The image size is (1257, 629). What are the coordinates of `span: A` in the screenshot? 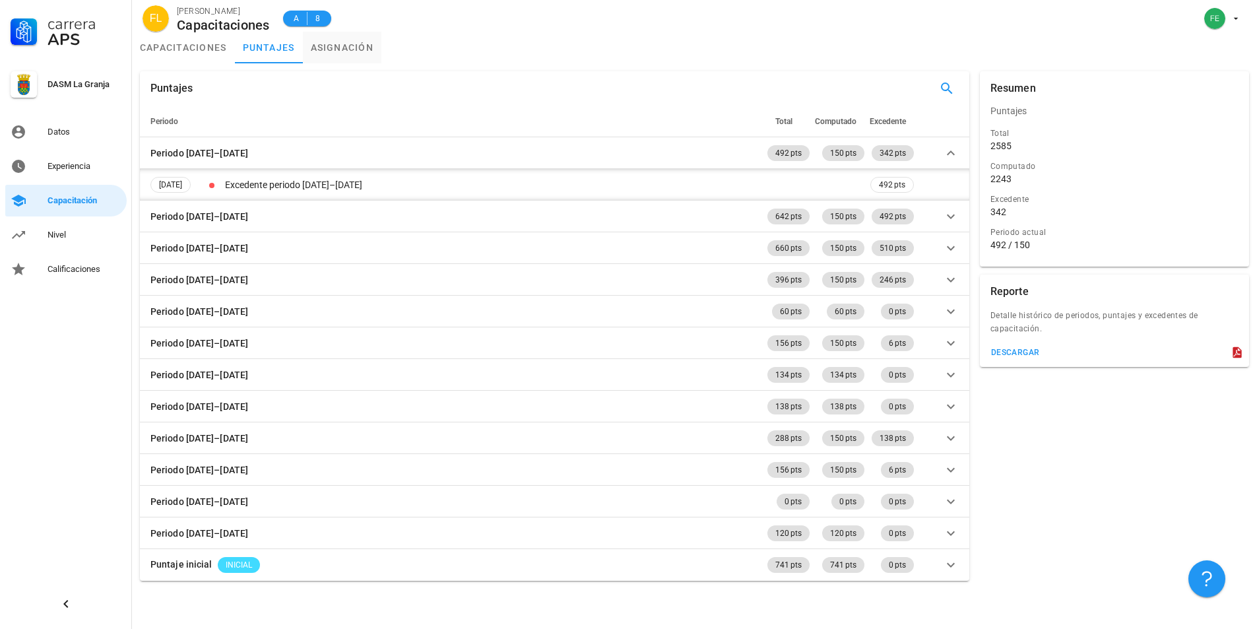 It's located at (296, 18).